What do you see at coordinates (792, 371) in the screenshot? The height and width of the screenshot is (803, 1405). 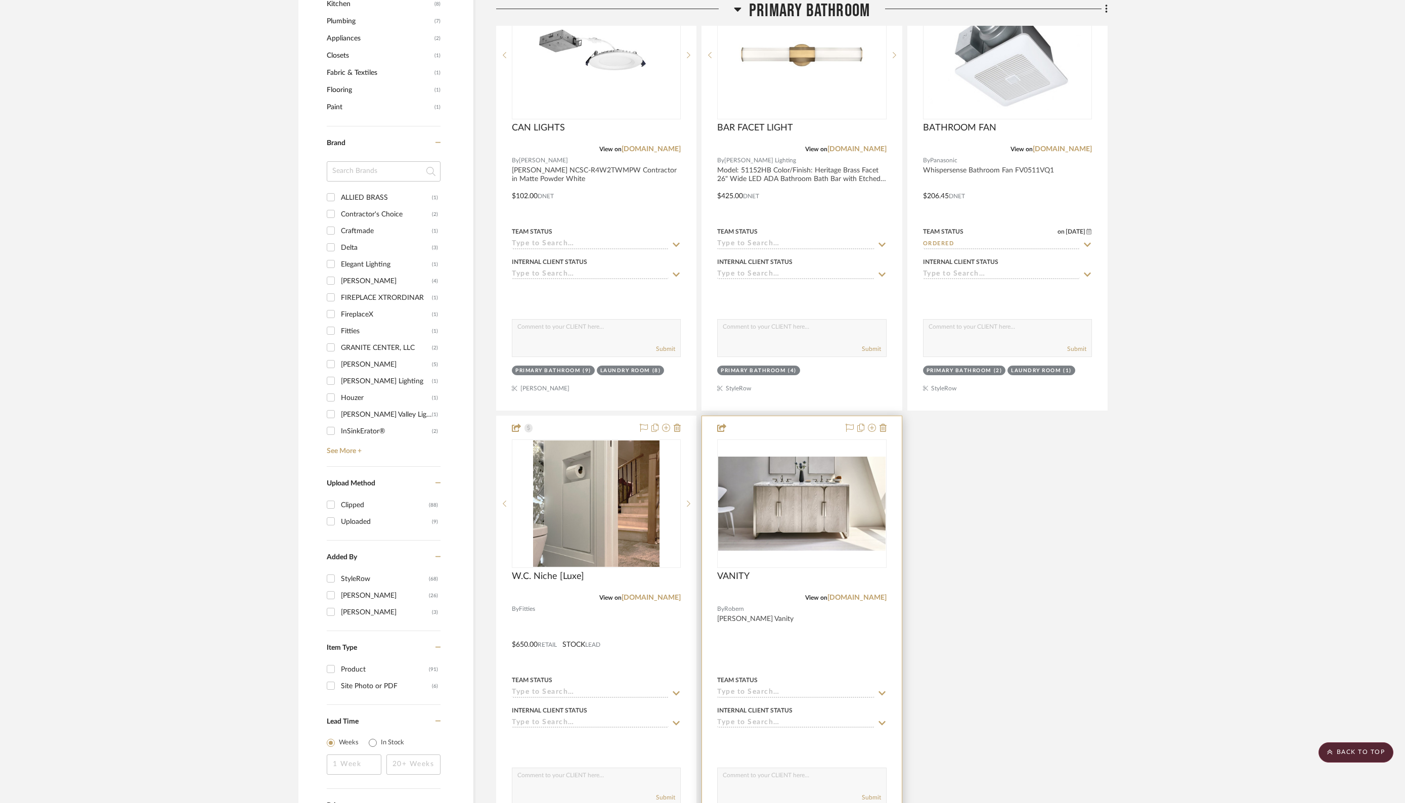 I see `div: (4)` at bounding box center [792, 371].